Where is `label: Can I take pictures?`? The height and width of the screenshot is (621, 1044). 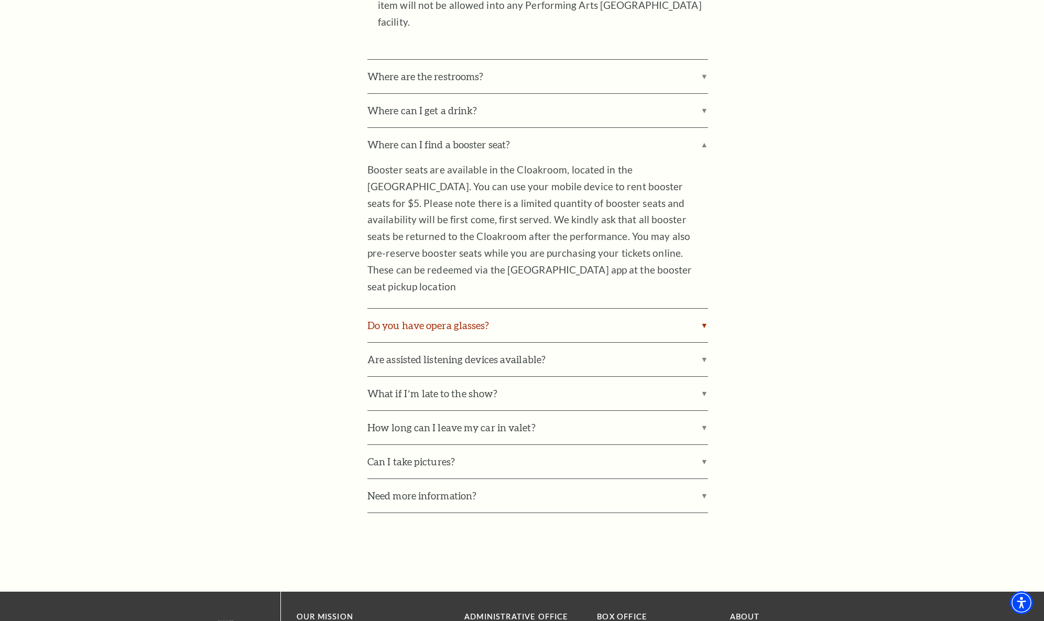
label: Can I take pictures? is located at coordinates (538, 462).